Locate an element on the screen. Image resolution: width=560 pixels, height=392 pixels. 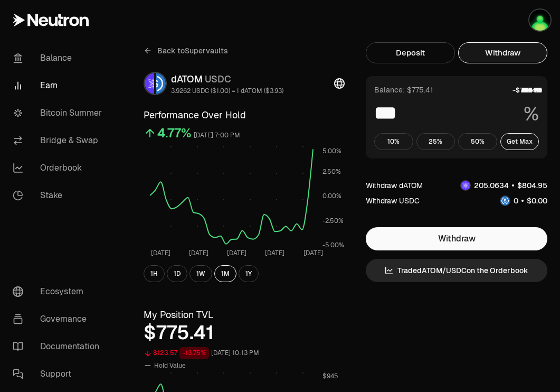
button: 1D is located at coordinates (177, 273).